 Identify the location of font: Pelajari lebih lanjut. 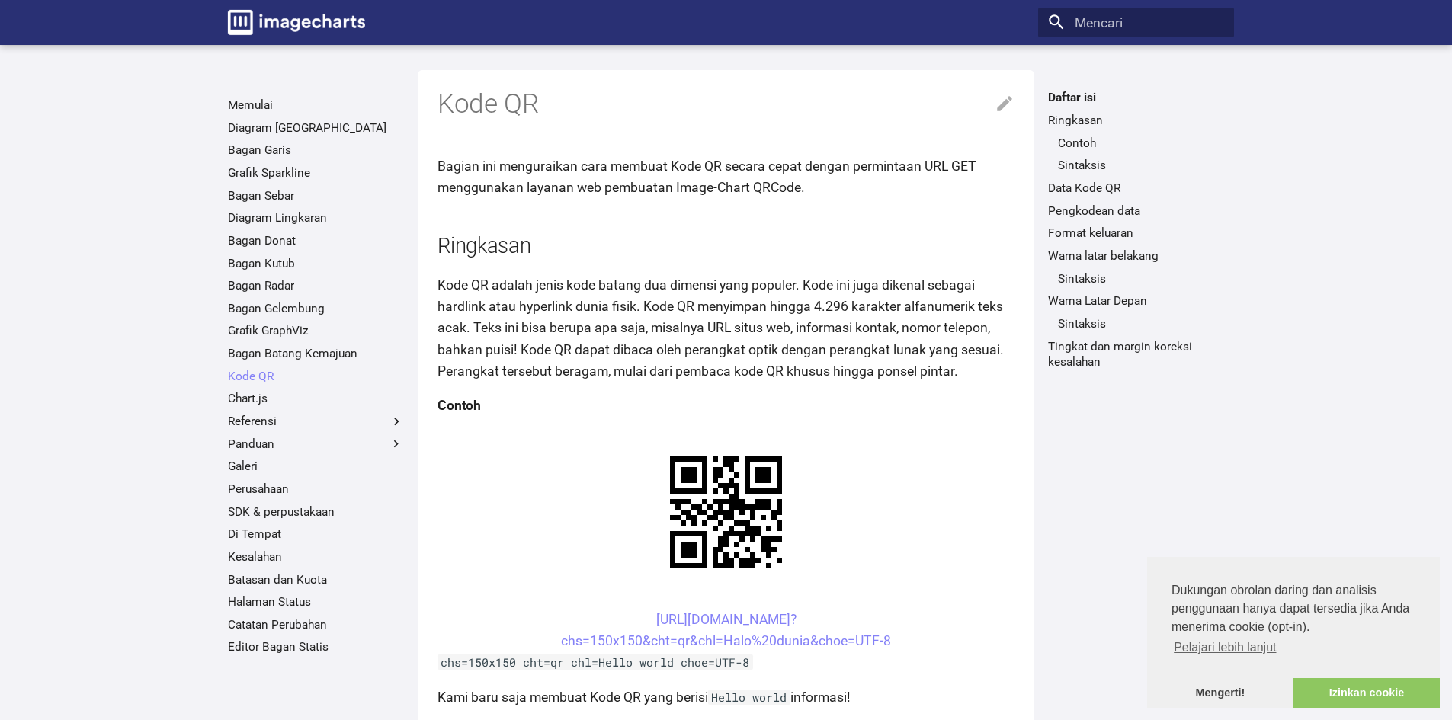
(1225, 647).